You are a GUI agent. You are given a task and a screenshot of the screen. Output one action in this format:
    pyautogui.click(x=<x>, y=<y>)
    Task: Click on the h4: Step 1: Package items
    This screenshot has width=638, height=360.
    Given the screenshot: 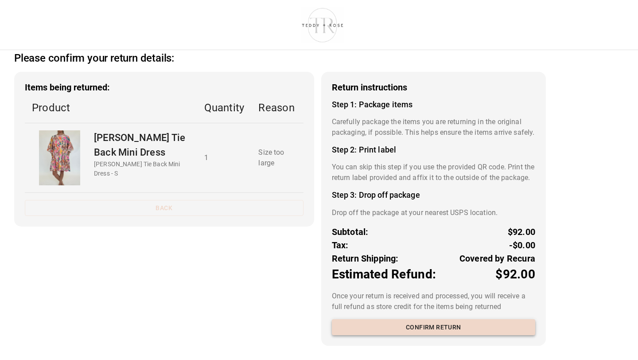 What is the action you would take?
    pyautogui.click(x=433, y=105)
    